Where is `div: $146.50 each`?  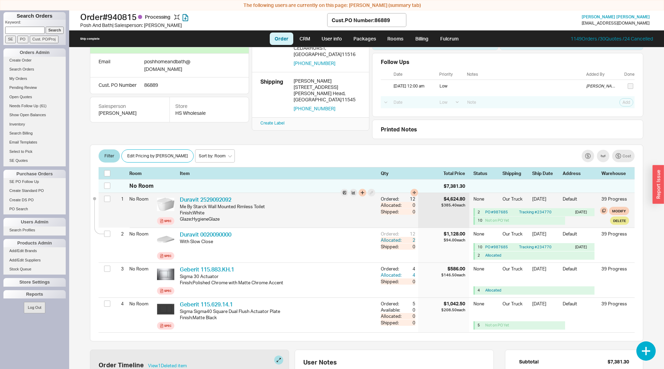 div: $146.50 each is located at coordinates (453, 275).